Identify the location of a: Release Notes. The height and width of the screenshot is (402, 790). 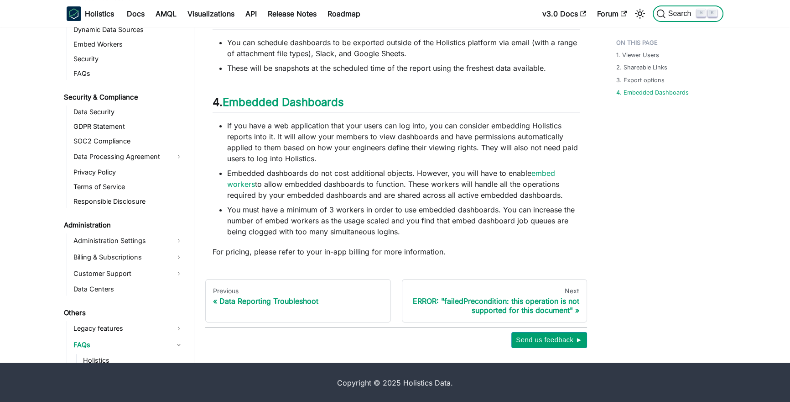
(292, 14).